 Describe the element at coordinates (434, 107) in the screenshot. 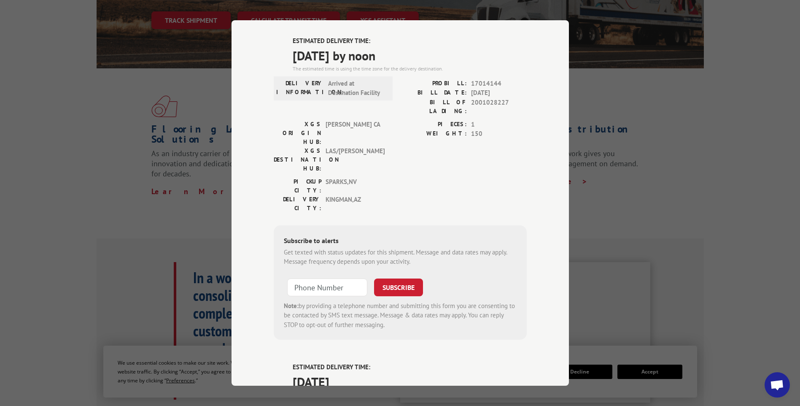

I see `label: BILL OF LADING:` at that location.